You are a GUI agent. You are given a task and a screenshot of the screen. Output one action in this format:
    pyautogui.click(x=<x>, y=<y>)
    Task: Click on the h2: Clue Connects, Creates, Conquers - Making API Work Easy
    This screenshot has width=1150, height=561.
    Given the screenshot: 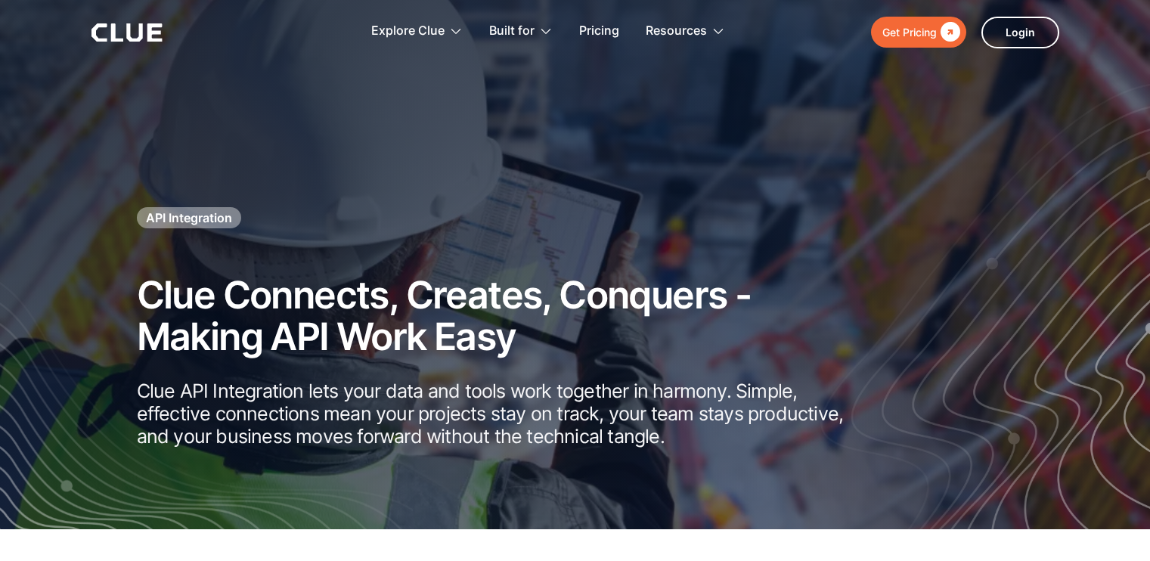 What is the action you would take?
    pyautogui.click(x=496, y=316)
    